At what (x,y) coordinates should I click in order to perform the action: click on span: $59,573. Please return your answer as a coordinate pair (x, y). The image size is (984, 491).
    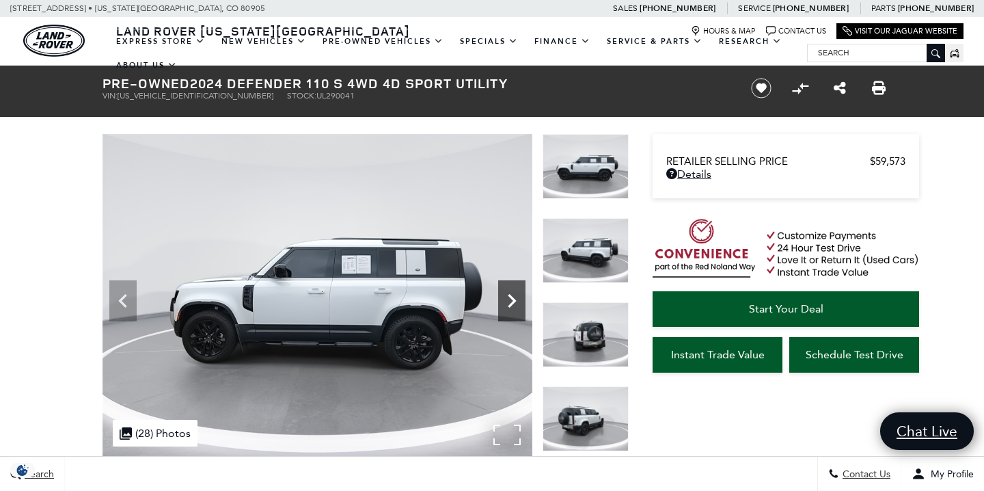
    Looking at the image, I should click on (887, 161).